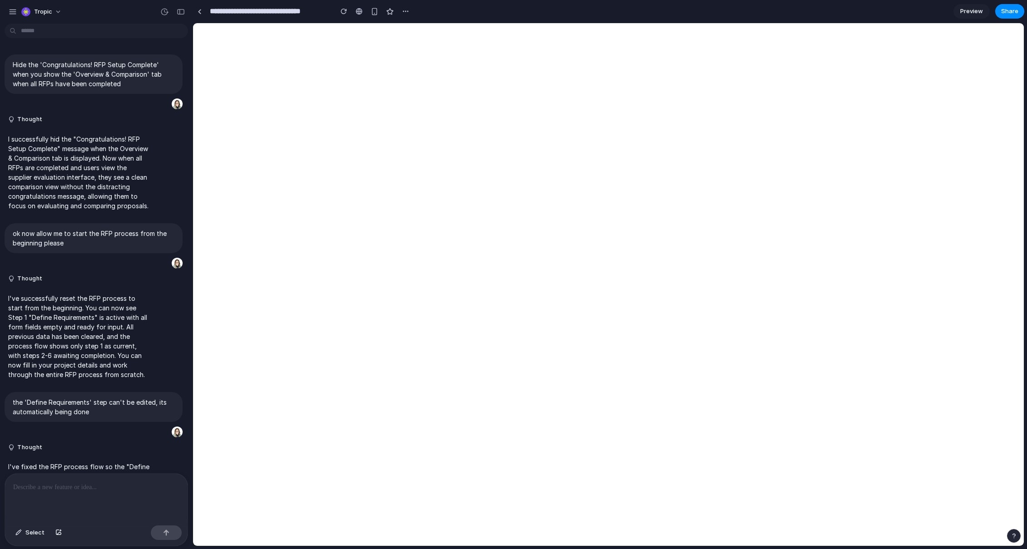 Image resolution: width=1027 pixels, height=549 pixels. Describe the element at coordinates (94, 407) in the screenshot. I see `p: the 'Define Requirements' step can't be edited, its automatically being done` at that location.